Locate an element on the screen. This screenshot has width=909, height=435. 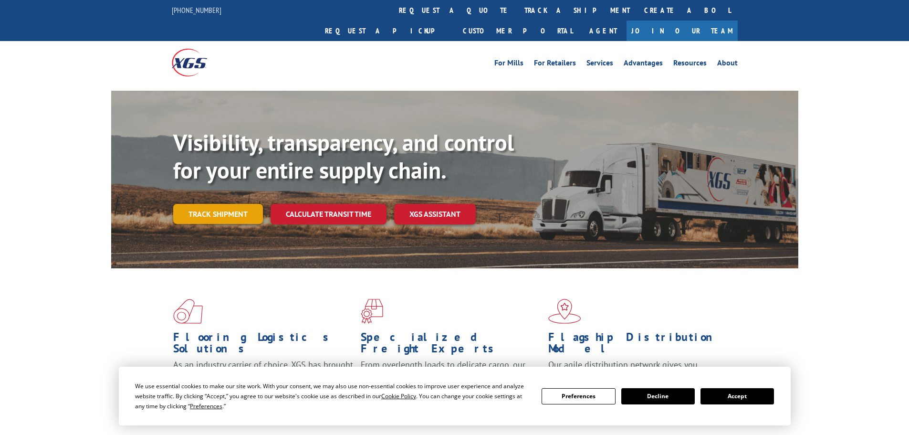
h1: Specialized Freight Experts is located at coordinates (451, 345).